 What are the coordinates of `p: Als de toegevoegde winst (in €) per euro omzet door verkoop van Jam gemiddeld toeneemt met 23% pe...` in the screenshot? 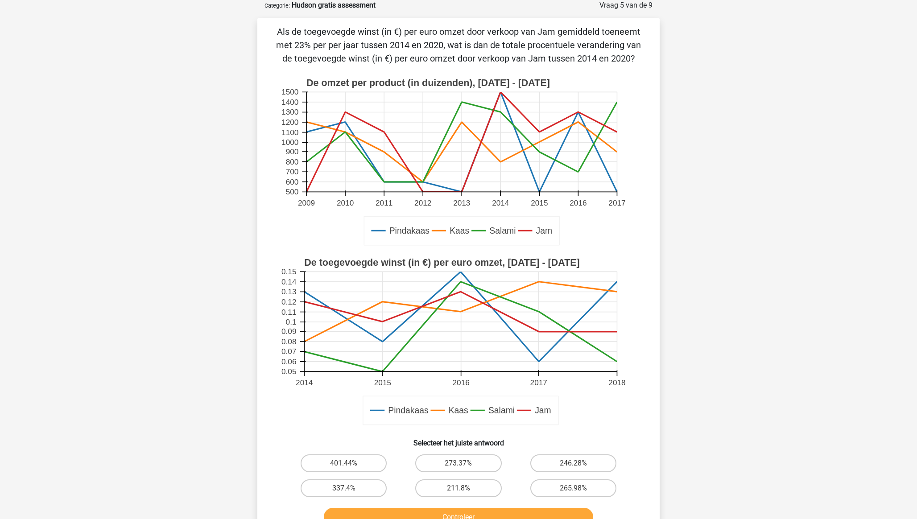 It's located at (459, 45).